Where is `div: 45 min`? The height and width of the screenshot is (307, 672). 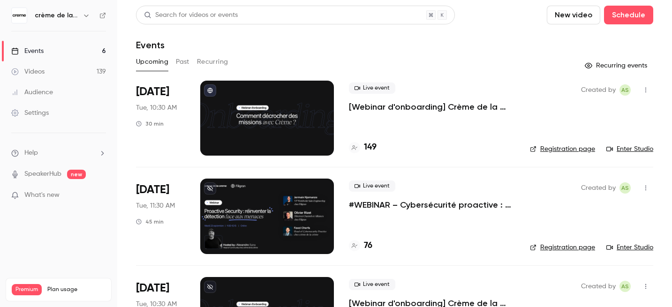
div: 45 min is located at coordinates (150, 222).